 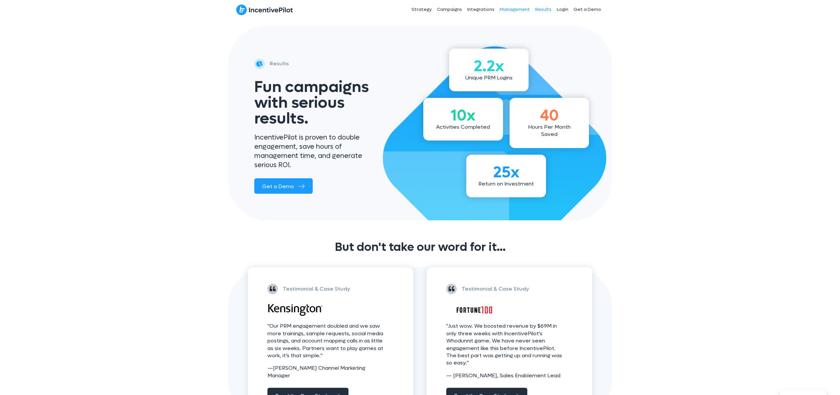 I want to click on p: Return on Investment, so click(x=506, y=184).